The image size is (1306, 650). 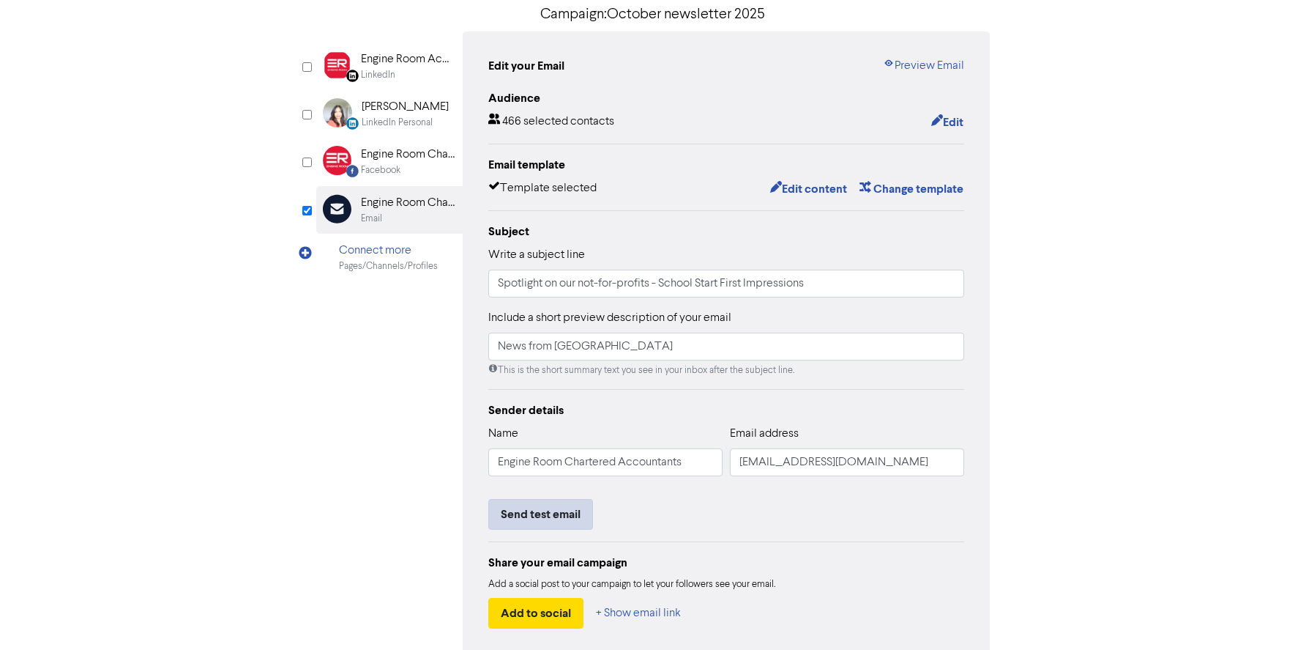 I want to click on button: Send test email, so click(x=540, y=514).